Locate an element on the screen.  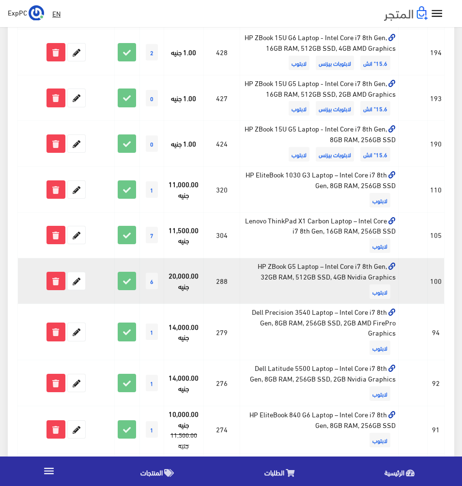
a: المنتجات is located at coordinates (159, 471).